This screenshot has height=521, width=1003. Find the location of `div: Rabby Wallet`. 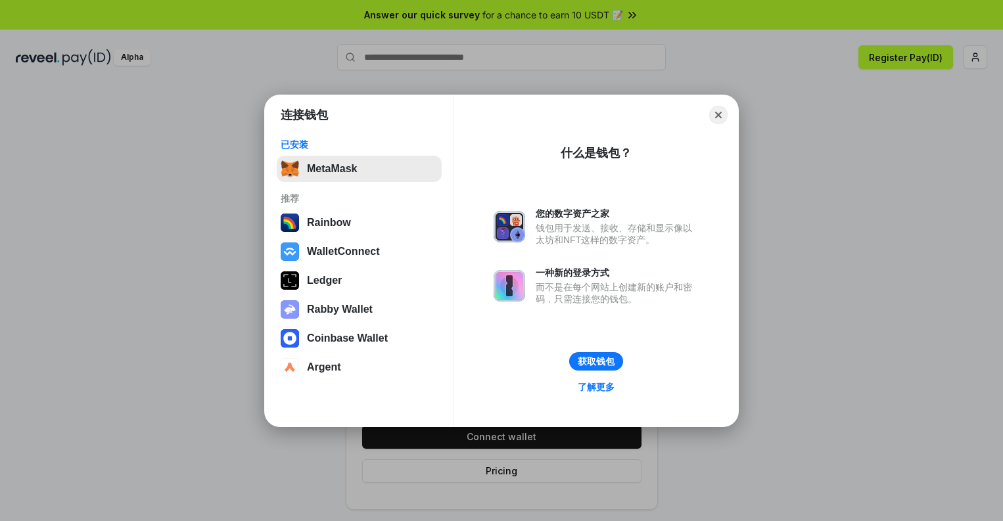

div: Rabby Wallet is located at coordinates (340, 310).